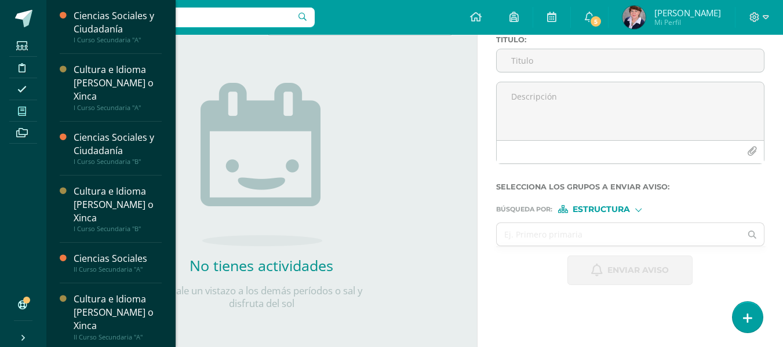 The width and height of the screenshot is (783, 347). Describe the element at coordinates (687, 22) in the screenshot. I see `span: Mi Perfil` at that location.